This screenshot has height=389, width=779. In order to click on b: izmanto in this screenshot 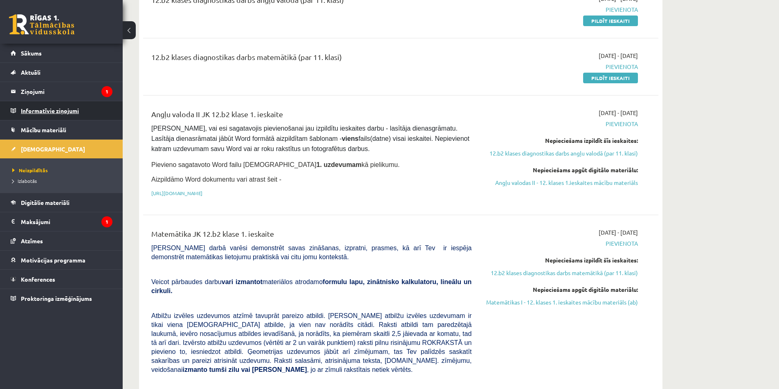, I will do `click(195, 370)`.